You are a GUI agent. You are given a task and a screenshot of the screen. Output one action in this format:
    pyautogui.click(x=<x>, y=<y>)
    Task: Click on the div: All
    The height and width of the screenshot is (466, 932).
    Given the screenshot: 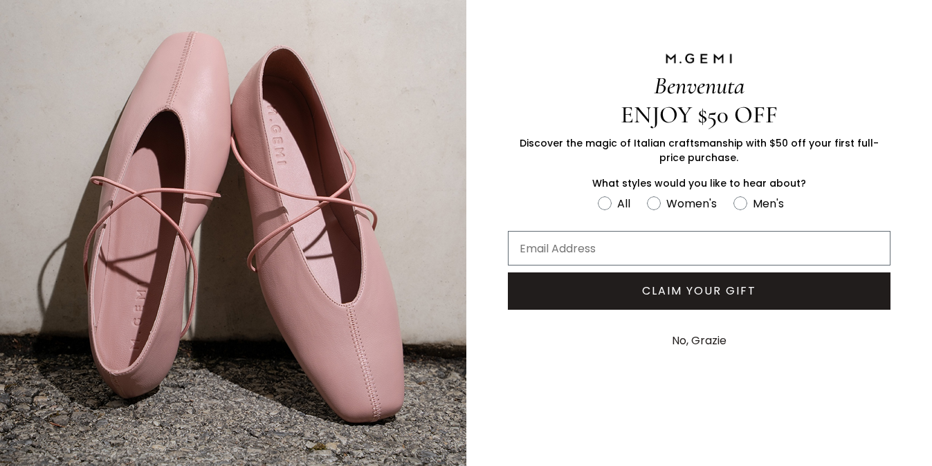 What is the action you would take?
    pyautogui.click(x=624, y=203)
    